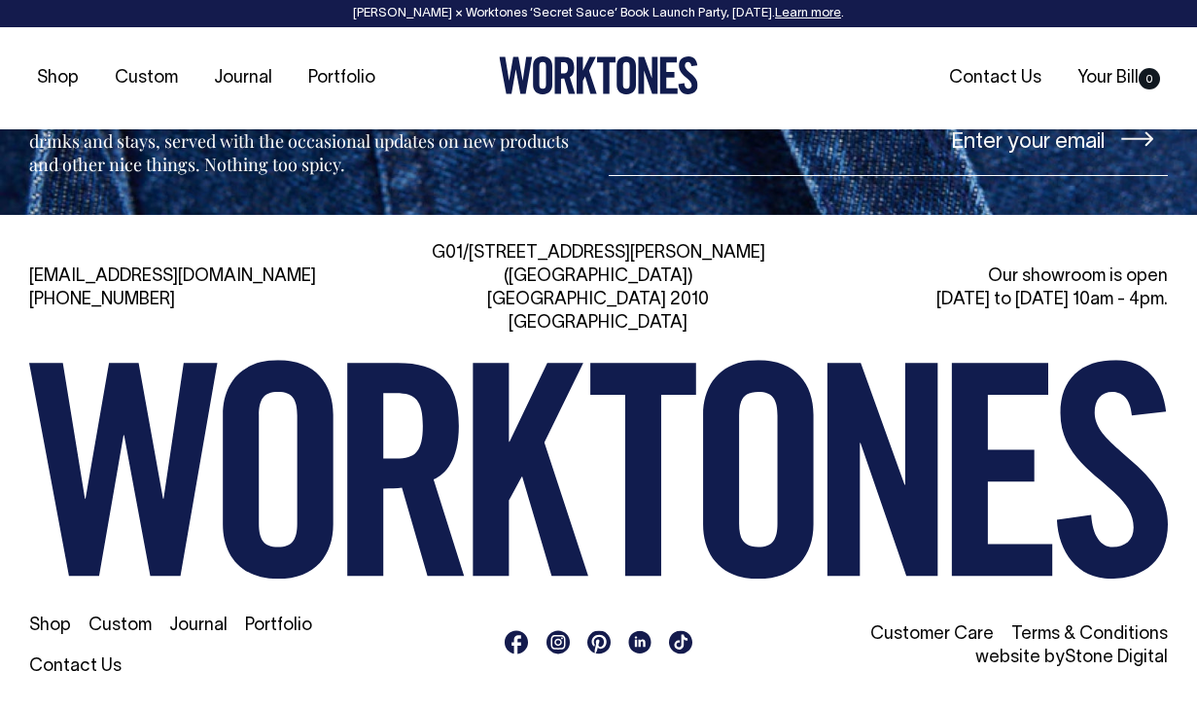  What do you see at coordinates (1149, 79) in the screenshot?
I see `span: 0` at bounding box center [1149, 79].